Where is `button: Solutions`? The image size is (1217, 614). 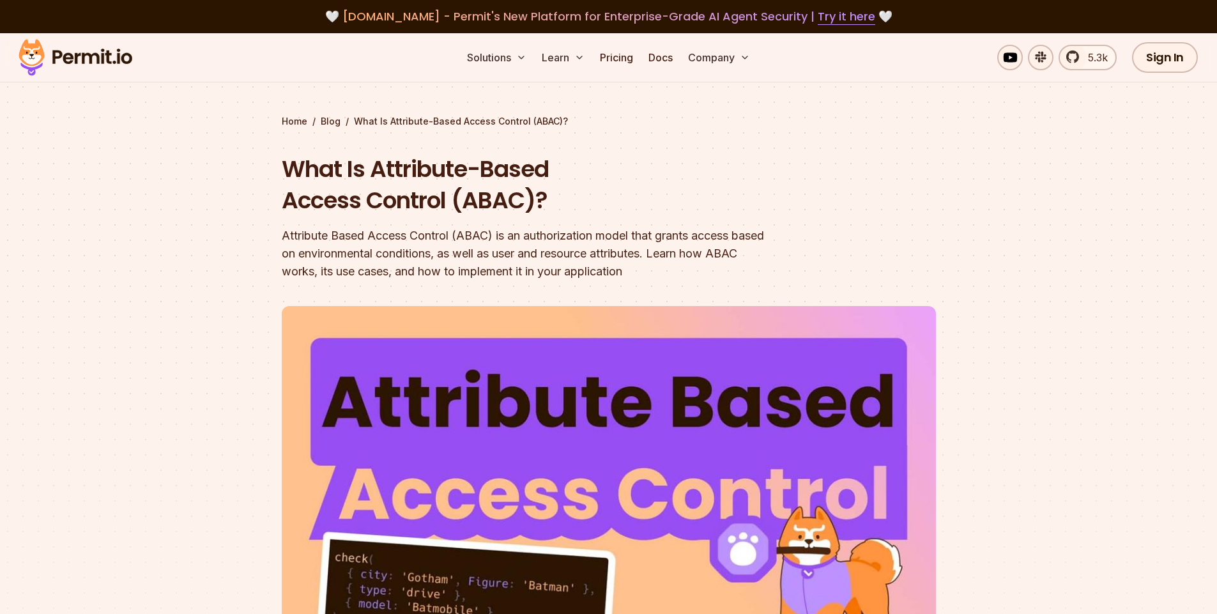
button: Solutions is located at coordinates (496, 57).